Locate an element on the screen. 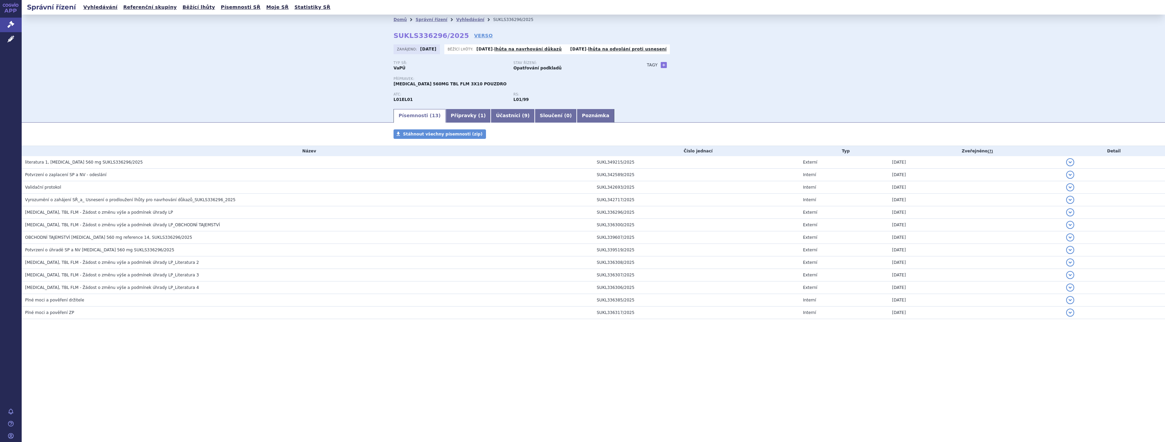  span: Plné moci a pověření ZP is located at coordinates (49, 313).